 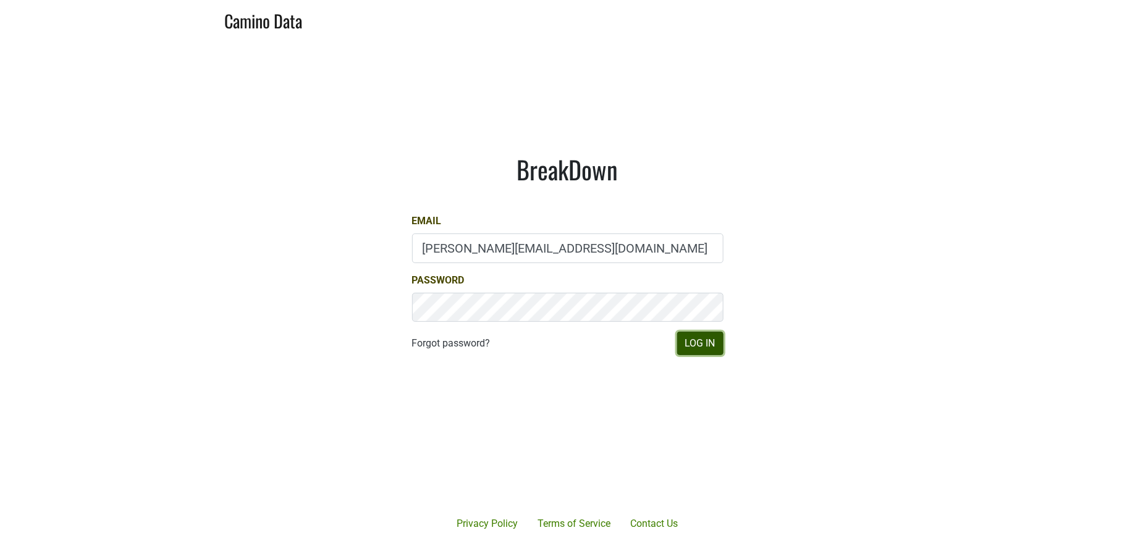 I want to click on a: Terms of Service, so click(x=575, y=524).